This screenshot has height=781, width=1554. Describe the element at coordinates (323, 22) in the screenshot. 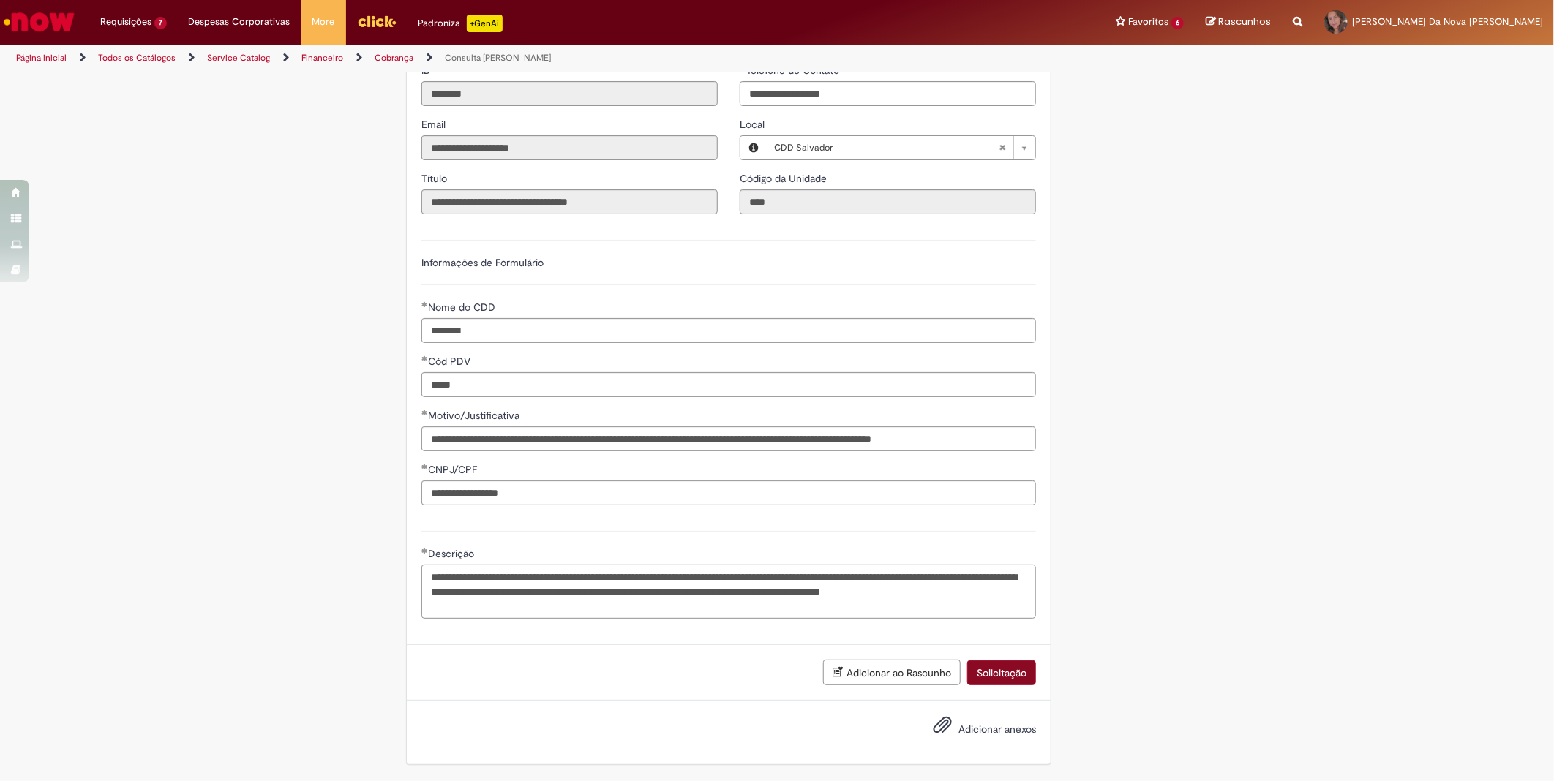

I see `span: More` at that location.